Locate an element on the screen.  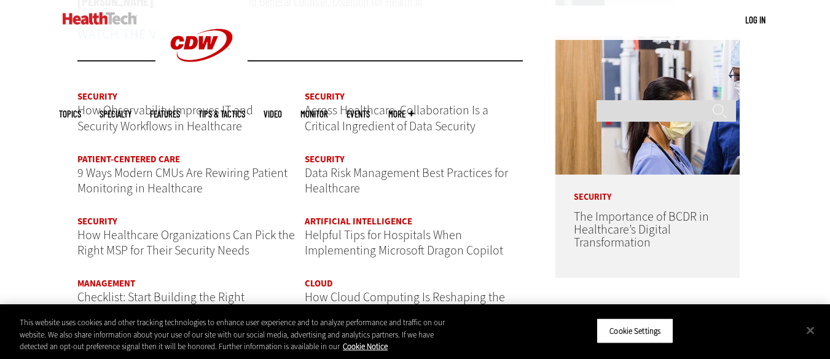
a: Helpful Tips for Hospitals When Implementing Microsoft Dragon Copilot is located at coordinates (404, 243).